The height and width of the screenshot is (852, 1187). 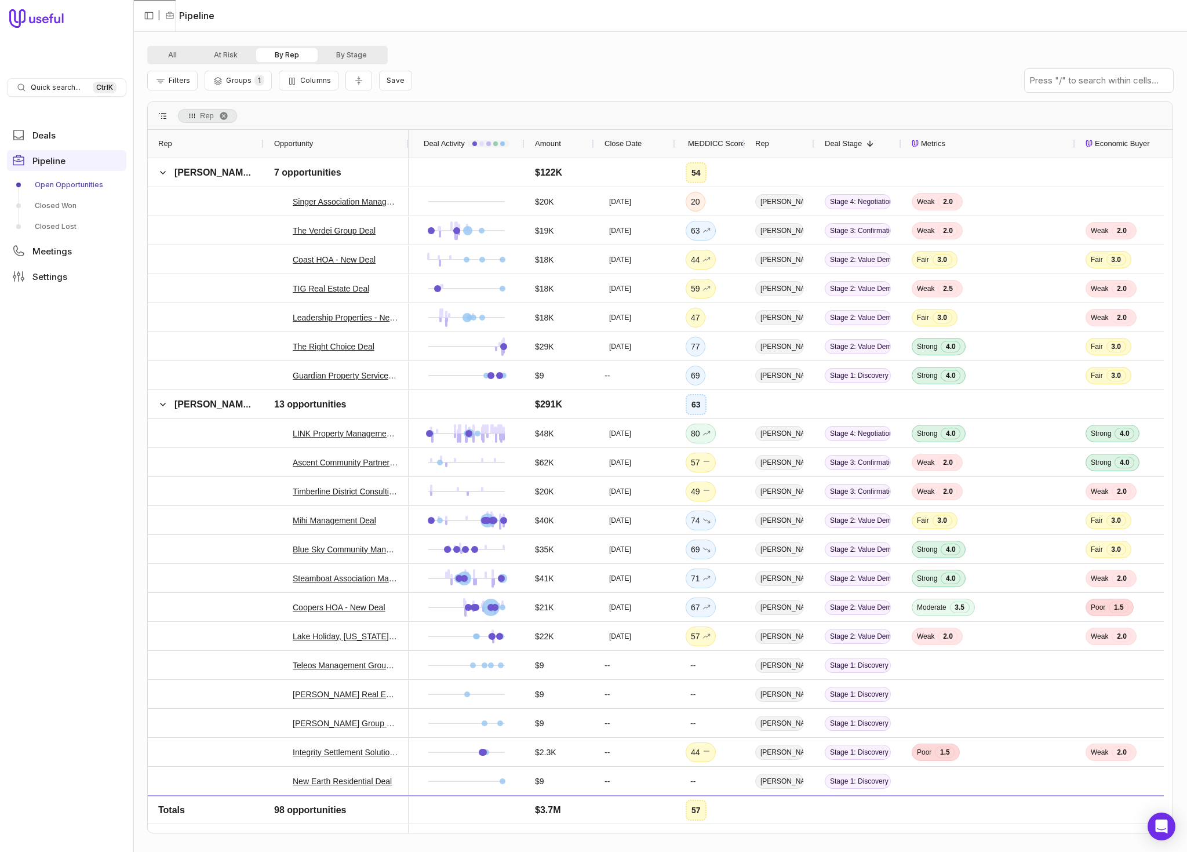 What do you see at coordinates (945, 752) in the screenshot?
I see `span: 1.5` at bounding box center [945, 752].